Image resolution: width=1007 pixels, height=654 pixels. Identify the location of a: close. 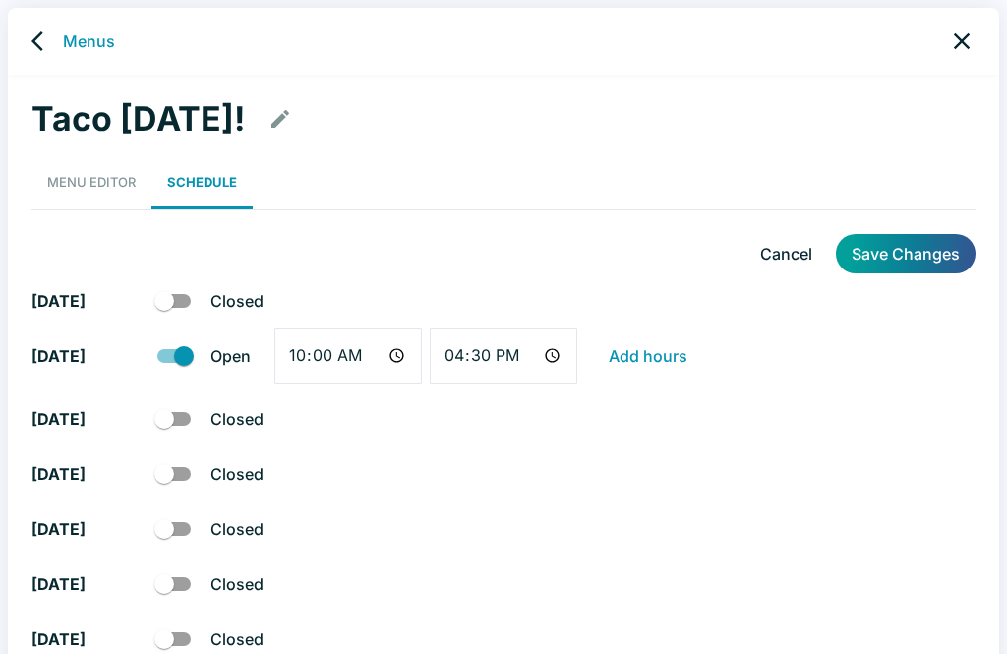
(962, 41).